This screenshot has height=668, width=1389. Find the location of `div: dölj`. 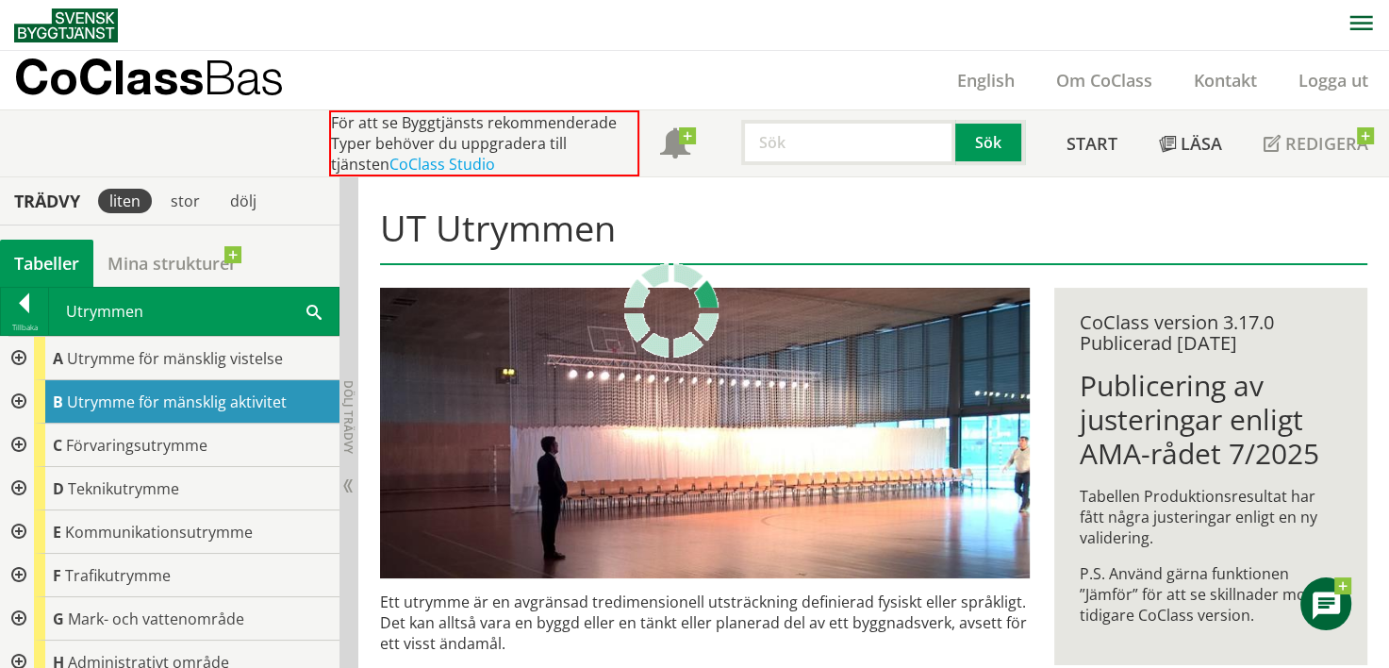

div: dölj is located at coordinates (243, 201).